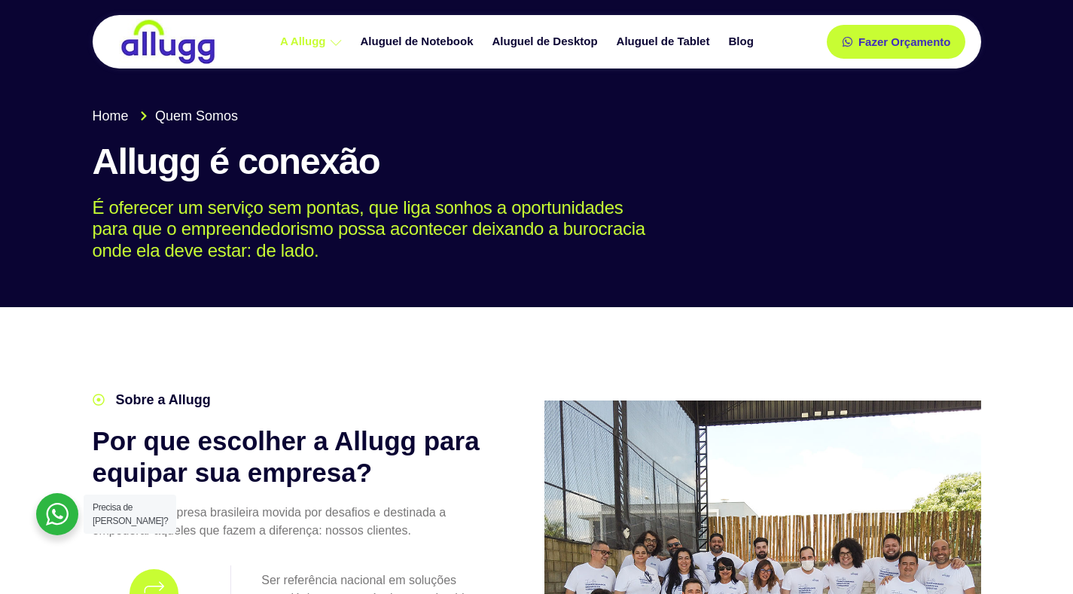  Describe the element at coordinates (896, 41) in the screenshot. I see `a: Fazer Orçamento` at that location.